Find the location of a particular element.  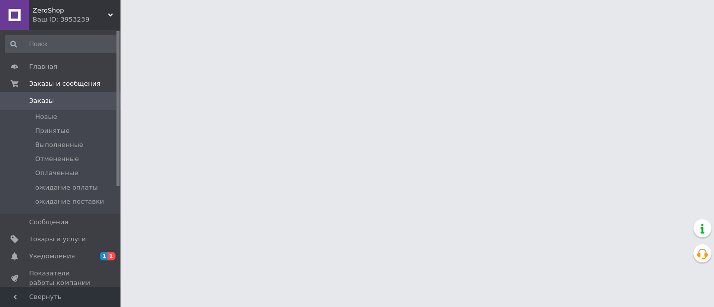

span: Сообщения is located at coordinates (49, 222).